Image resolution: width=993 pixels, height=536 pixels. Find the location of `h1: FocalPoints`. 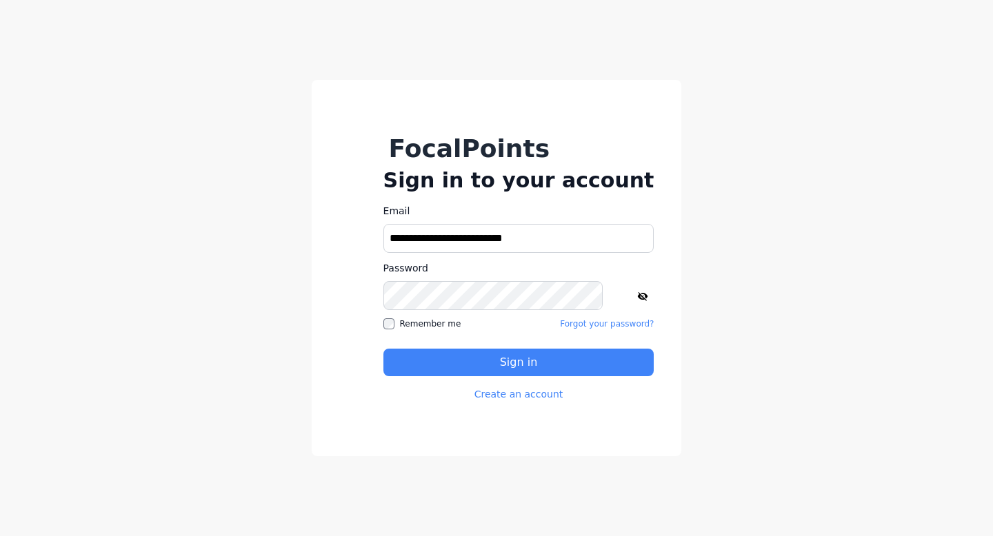

h1: FocalPoints is located at coordinates (469, 149).